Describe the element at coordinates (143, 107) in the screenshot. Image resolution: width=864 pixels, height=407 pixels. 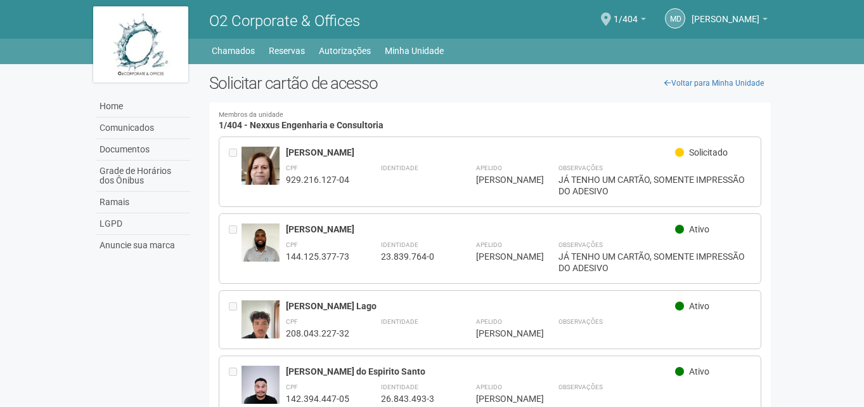
I see `a: Home` at that location.